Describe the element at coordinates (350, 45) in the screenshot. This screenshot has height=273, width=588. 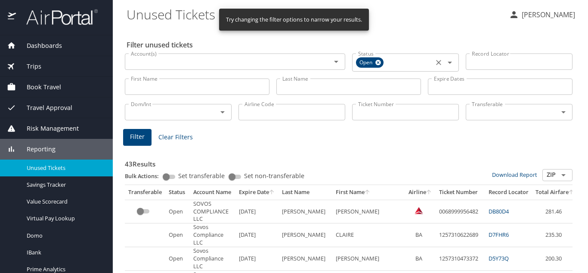
I see `h2: Filter unused tickets` at that location.